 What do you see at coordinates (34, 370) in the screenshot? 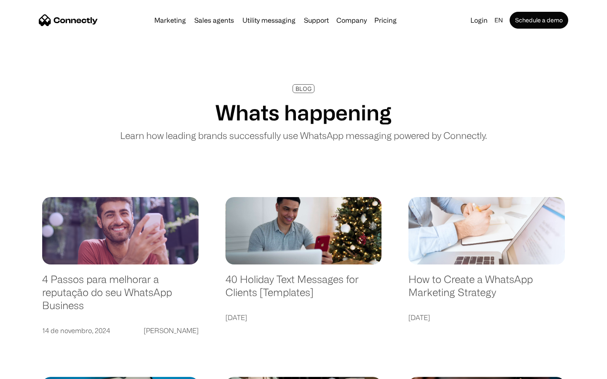
I see `ul: Language list` at bounding box center [34, 370].